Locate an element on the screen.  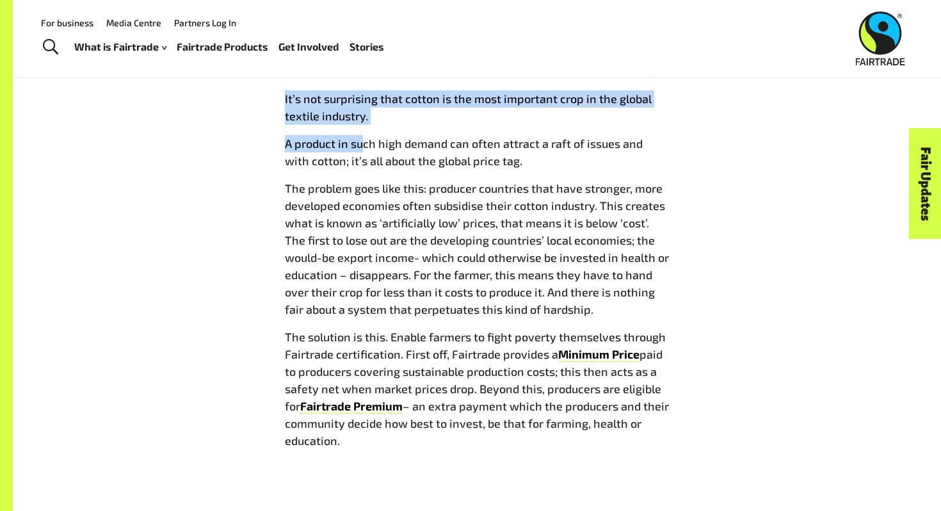
a: Fairtrade Products is located at coordinates (222, 47).